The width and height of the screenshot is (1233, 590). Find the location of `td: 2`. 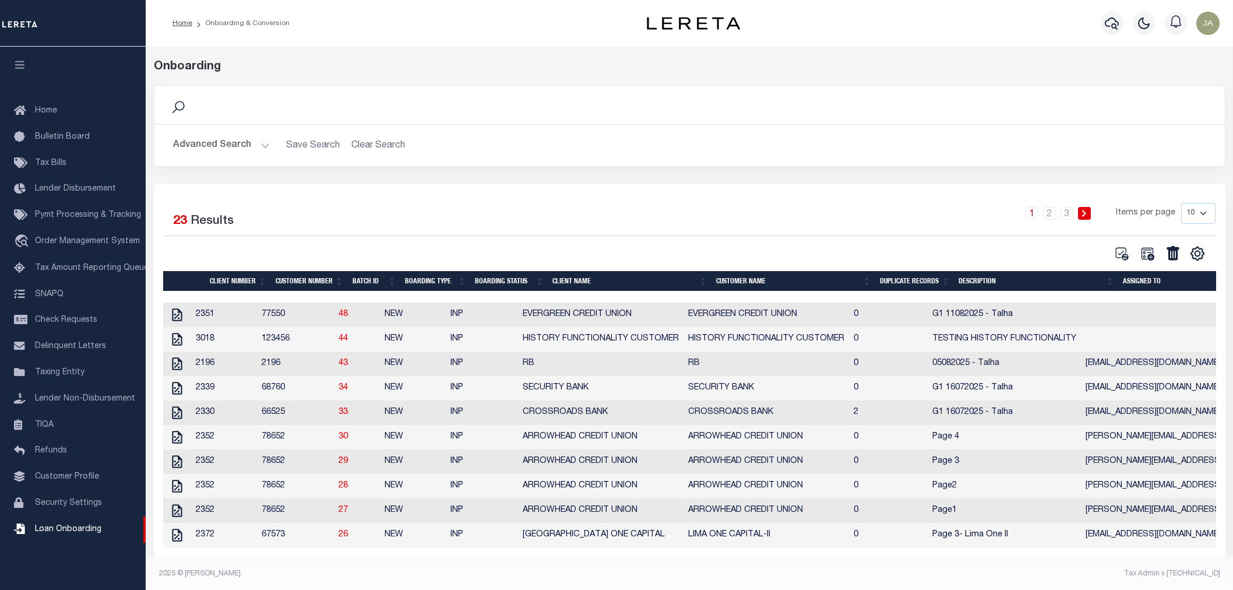

td: 2 is located at coordinates (888, 413).